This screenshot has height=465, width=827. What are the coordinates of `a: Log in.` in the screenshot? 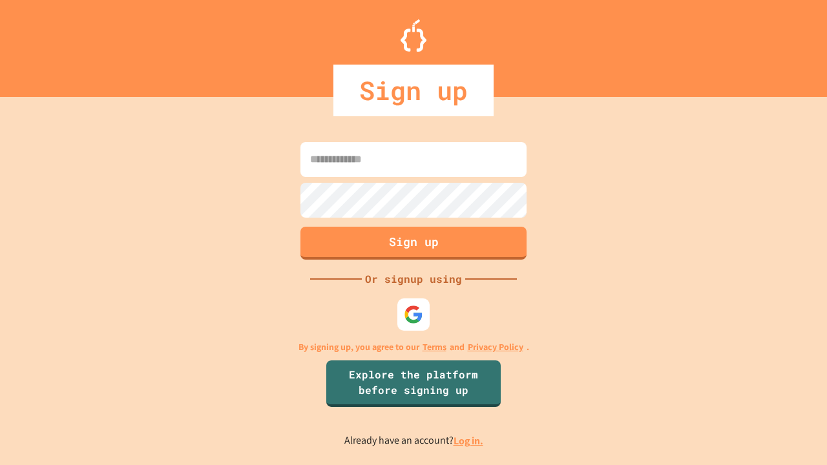 It's located at (468, 441).